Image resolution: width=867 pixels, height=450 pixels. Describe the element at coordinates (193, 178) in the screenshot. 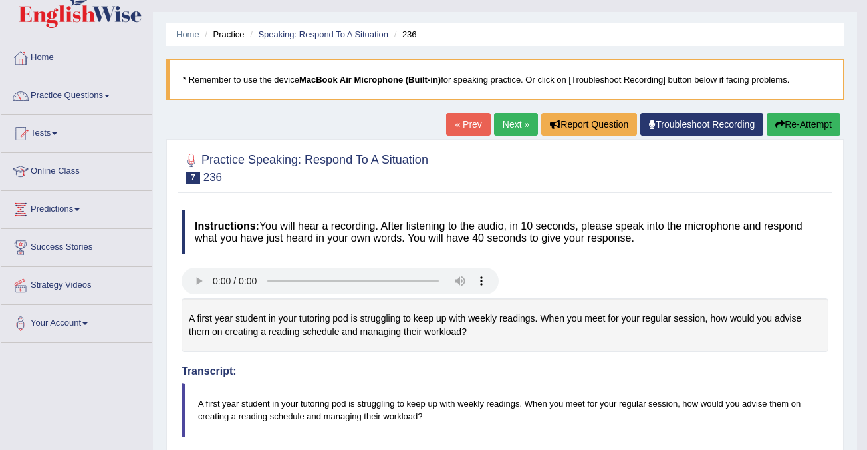

I see `span: 7` at that location.